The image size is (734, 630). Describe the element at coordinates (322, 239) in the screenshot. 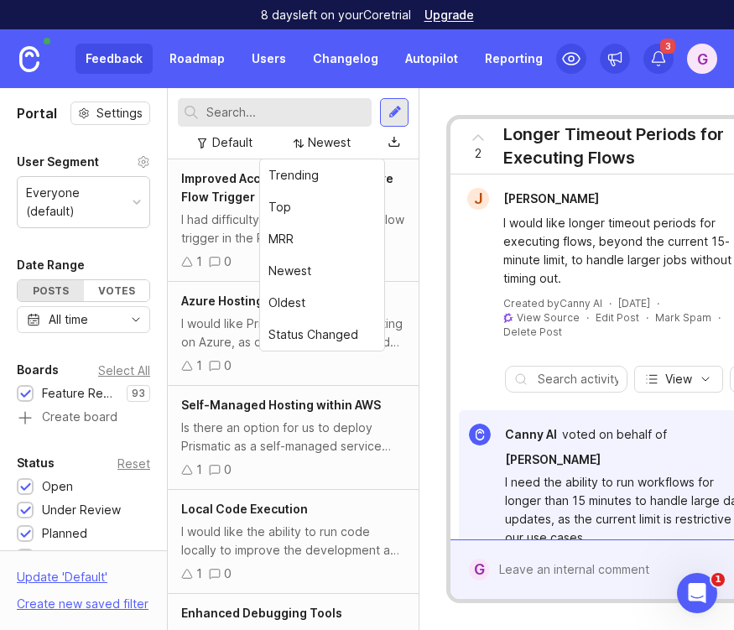

I see `div: MRR` at that location.